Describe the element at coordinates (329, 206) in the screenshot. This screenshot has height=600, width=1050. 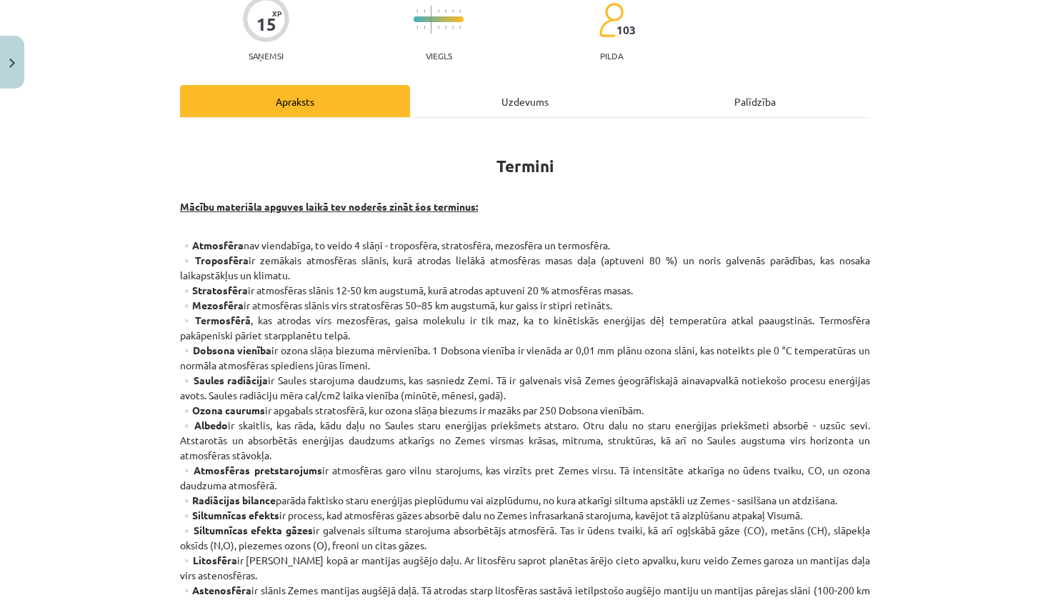
I see `strong: Mācību materiāla apguves laikā tev noderēs zināt šos terminus:` at that location.